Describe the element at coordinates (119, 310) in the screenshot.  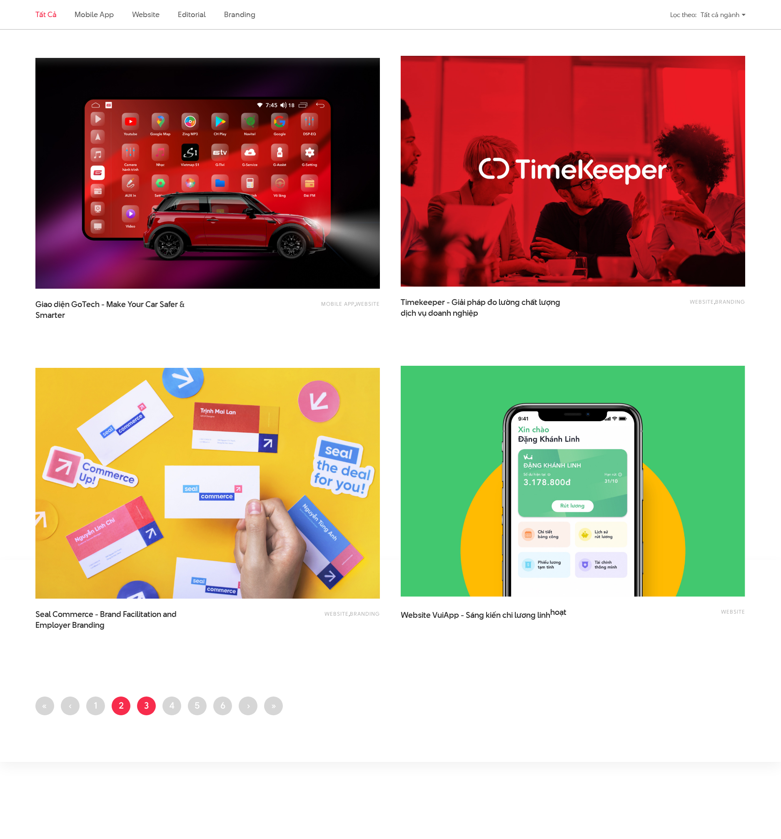
I see `span: Giao diện GoTech - Make Your Car Safer &` at that location.